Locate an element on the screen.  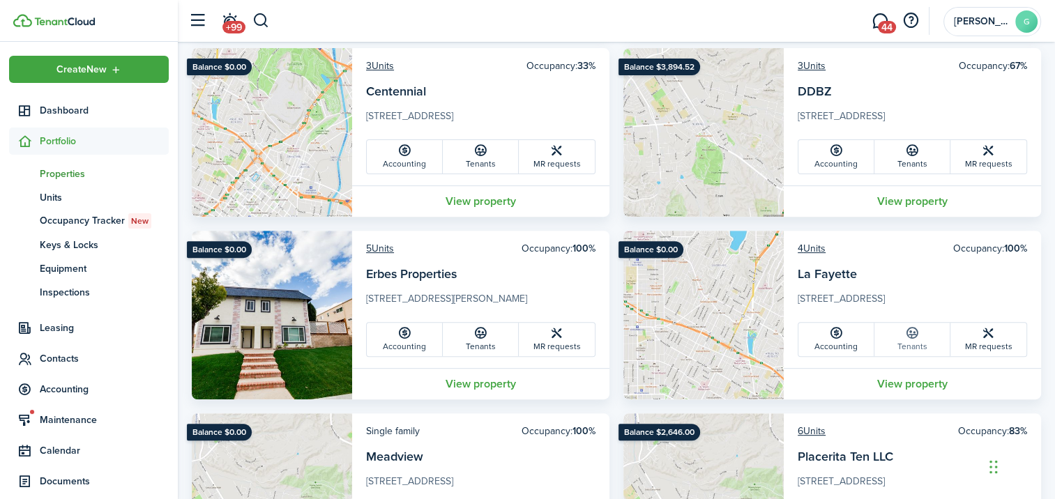
b: 67% is located at coordinates (1018, 66).